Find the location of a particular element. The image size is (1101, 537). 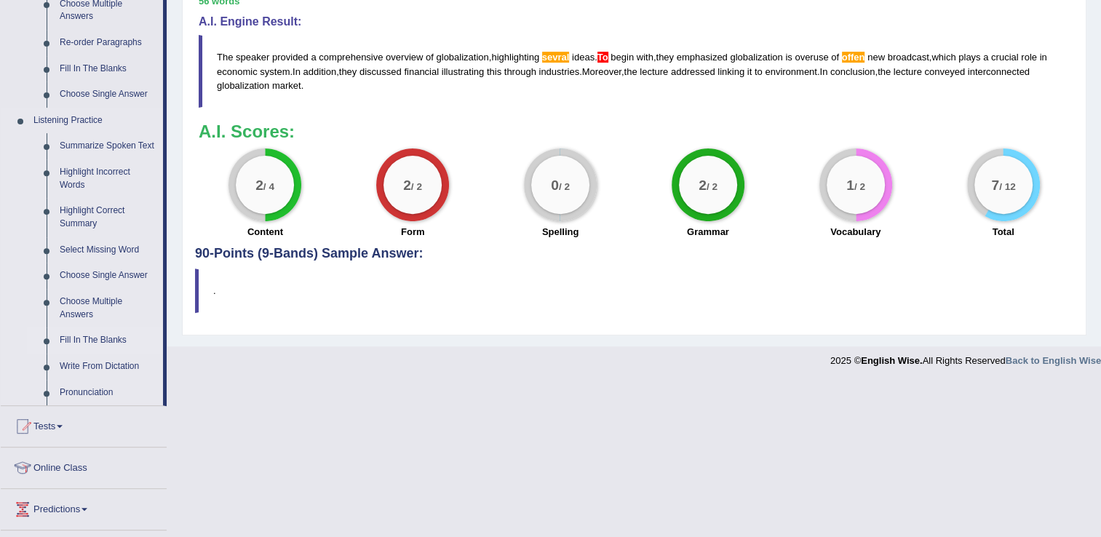

span: market is located at coordinates (287, 85).